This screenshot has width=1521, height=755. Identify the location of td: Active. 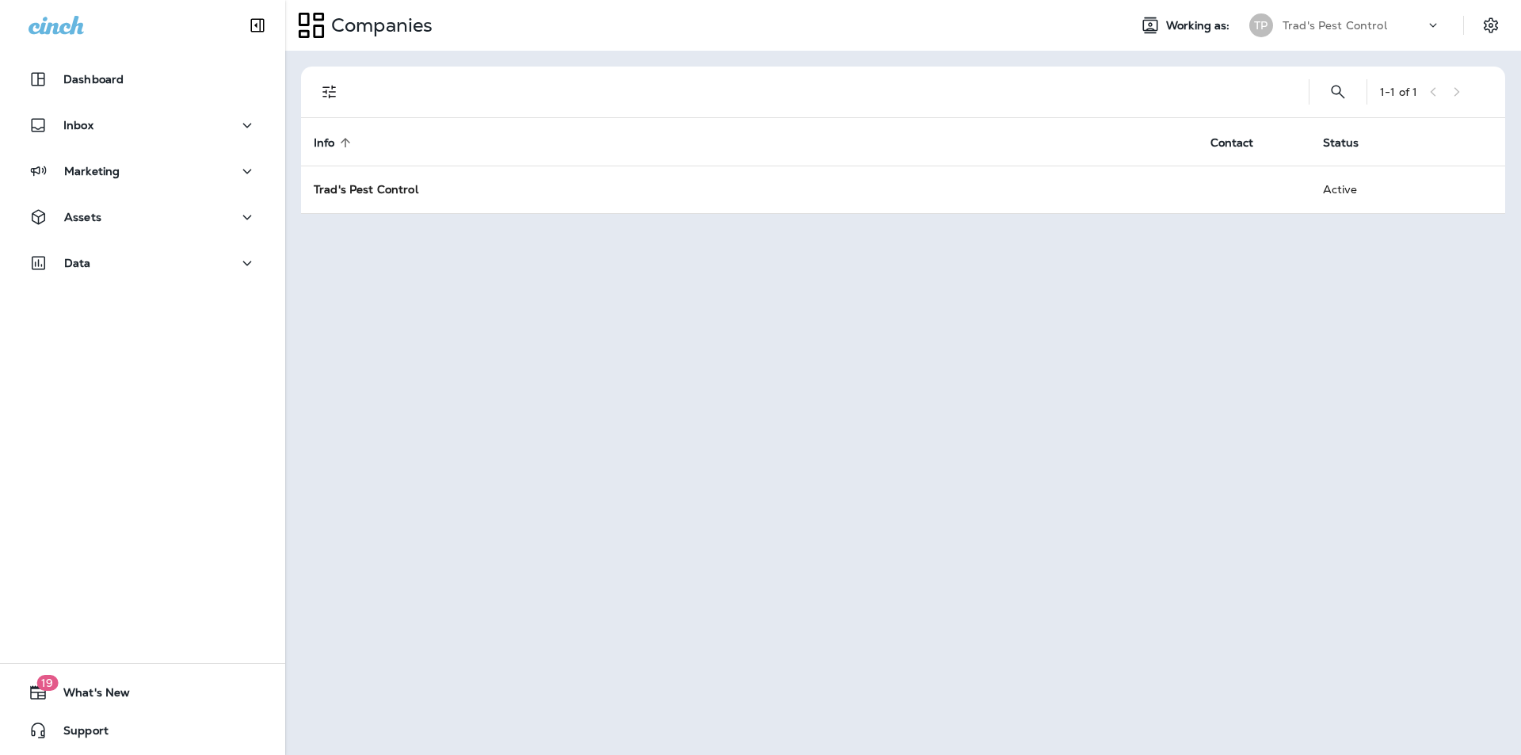
(1362, 189).